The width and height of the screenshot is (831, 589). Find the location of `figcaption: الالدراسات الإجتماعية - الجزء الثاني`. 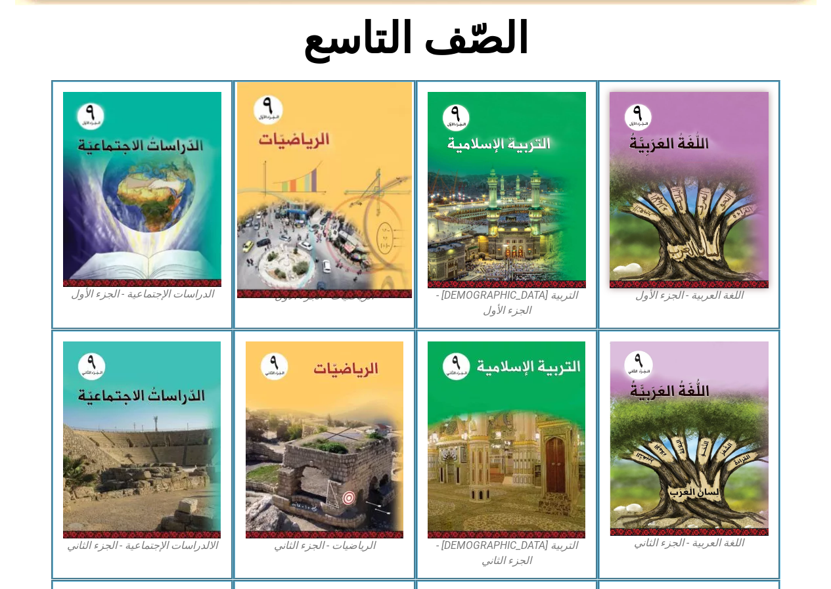

figcaption: الالدراسات الإجتماعية - الجزء الثاني is located at coordinates (142, 546).